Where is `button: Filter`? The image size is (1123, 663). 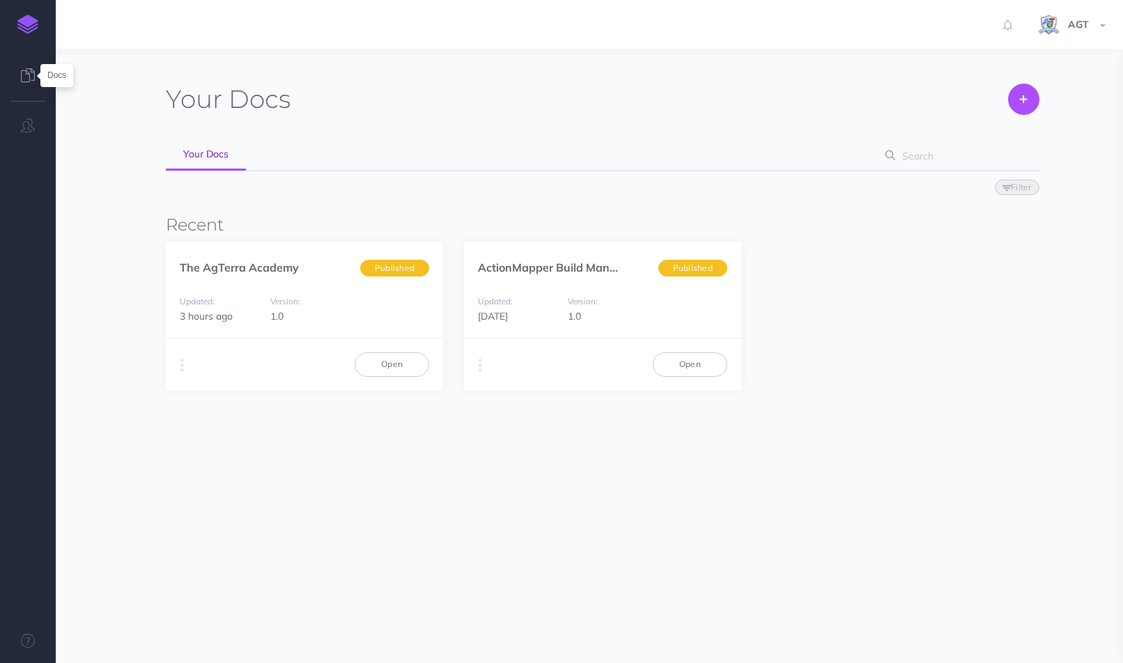 button: Filter is located at coordinates (1017, 187).